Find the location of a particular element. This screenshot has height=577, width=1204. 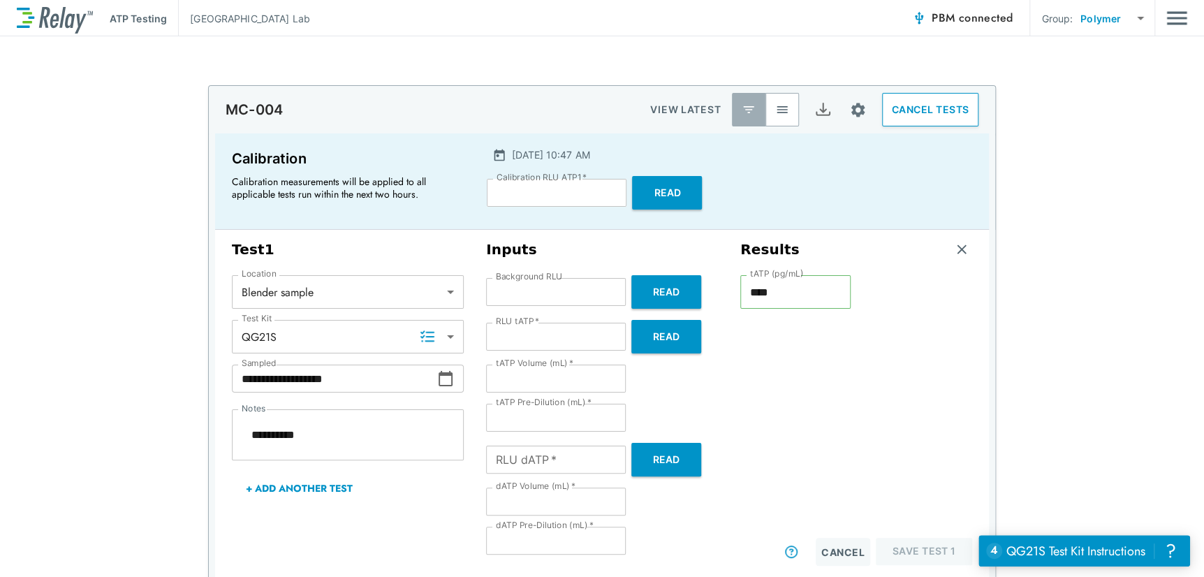

div: Blender sample is located at coordinates (348, 292).